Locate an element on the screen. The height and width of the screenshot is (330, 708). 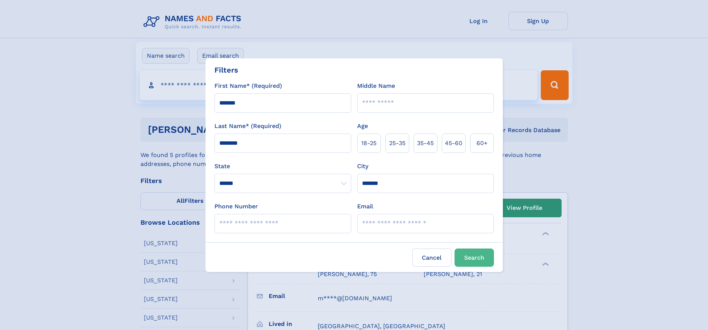
button: Search is located at coordinates (474, 257).